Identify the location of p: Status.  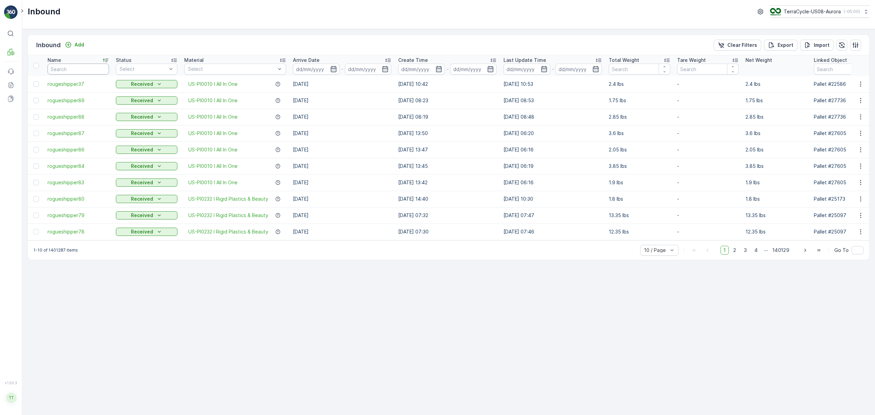
(124, 60).